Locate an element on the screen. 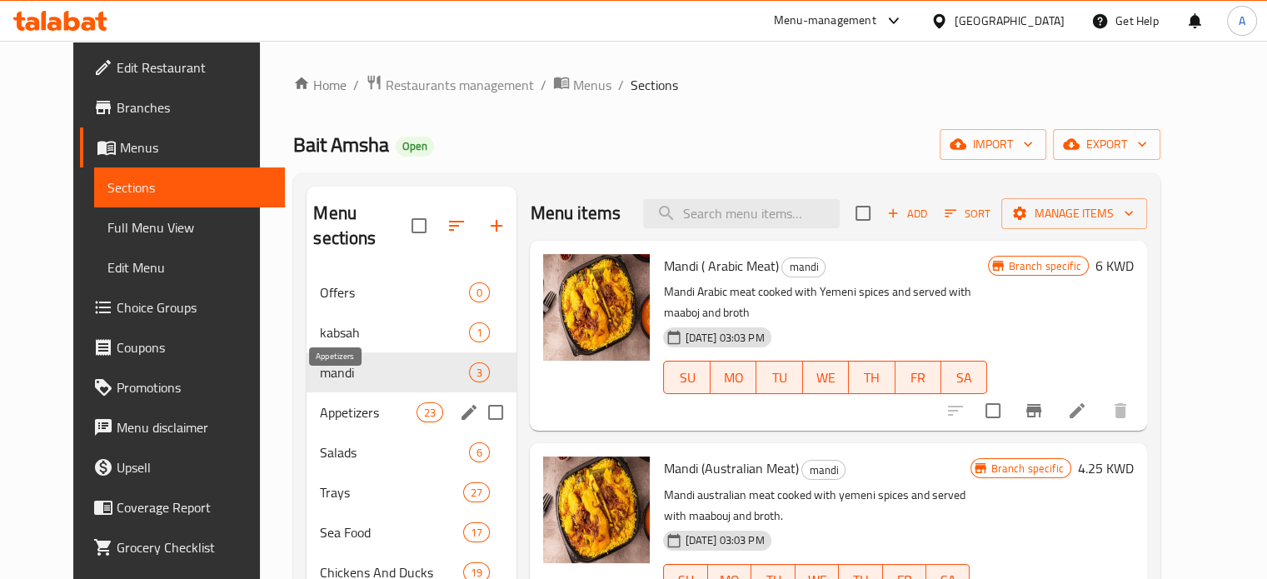 This screenshot has width=1267, height=579. a: Grocery Checklist is located at coordinates (182, 547).